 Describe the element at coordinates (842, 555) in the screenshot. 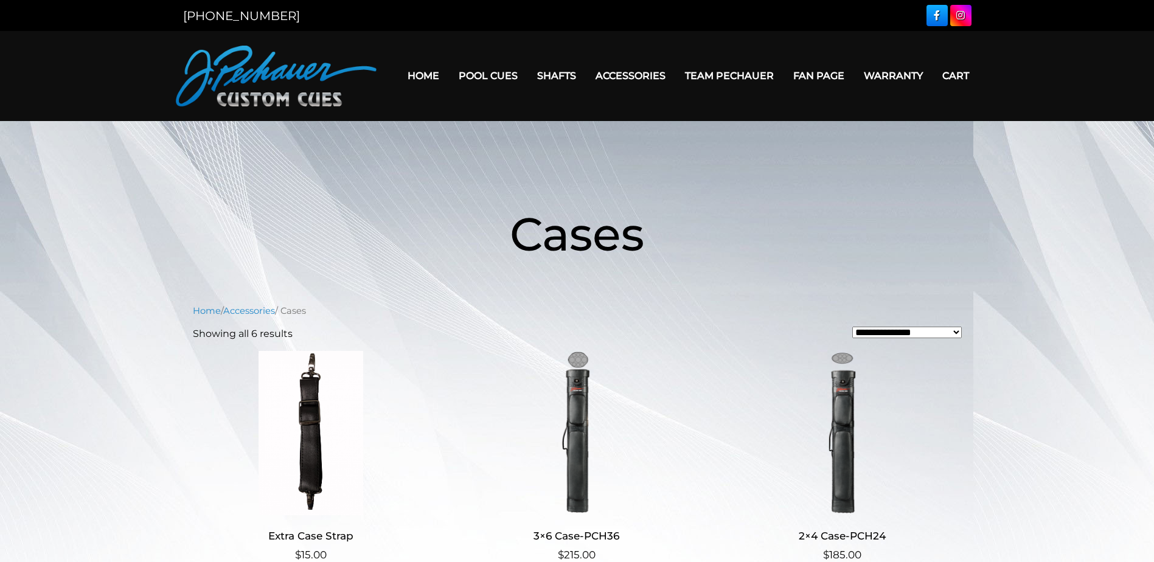

I see `bdi: 185.00` at that location.